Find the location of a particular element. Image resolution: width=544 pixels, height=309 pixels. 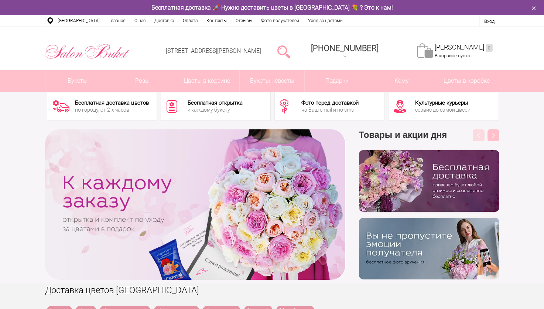

a: Розы is located at coordinates (142, 81).